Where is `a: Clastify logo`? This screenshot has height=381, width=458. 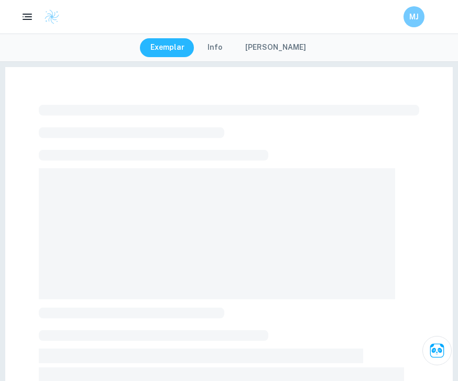 a: Clastify logo is located at coordinates (49, 17).